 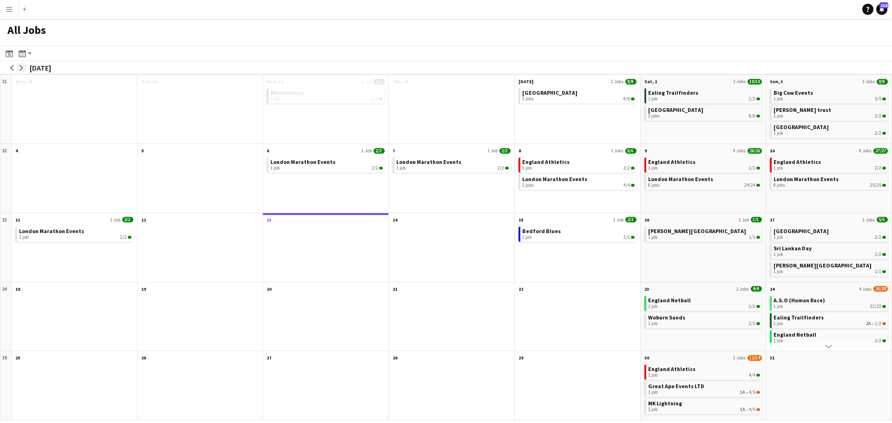 What do you see at coordinates (865, 289) in the screenshot?
I see `span: 4 Jobs` at bounding box center [865, 289].